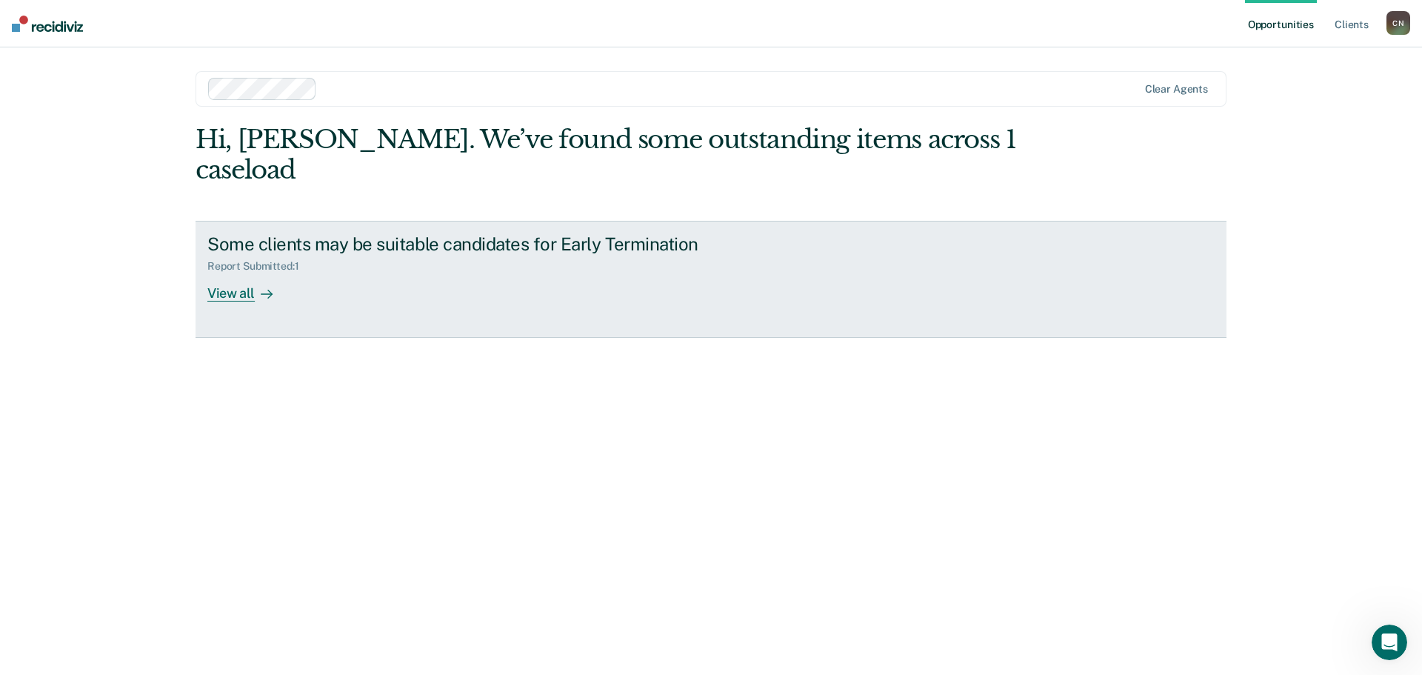 This screenshot has height=675, width=1422. I want to click on div: C N, so click(1398, 23).